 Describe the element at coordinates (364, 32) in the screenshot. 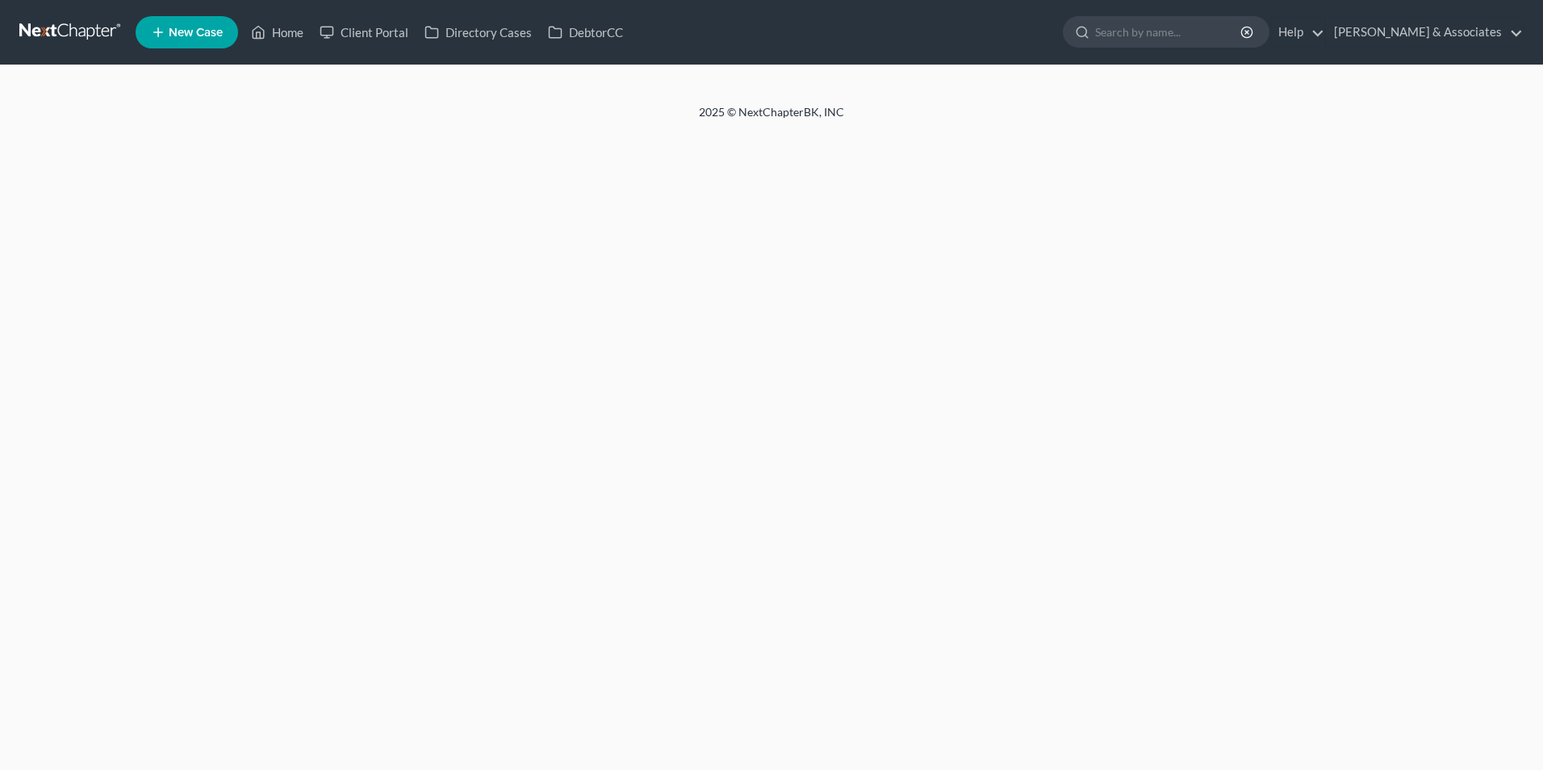

I see `a: Client Portal` at that location.